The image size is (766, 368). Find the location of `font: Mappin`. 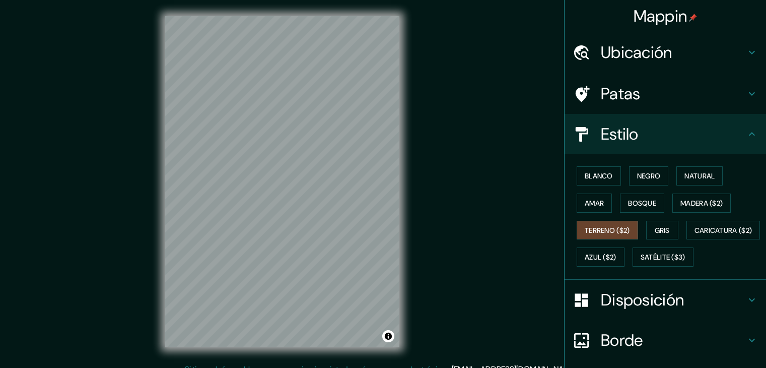

font: Mappin is located at coordinates (660, 16).